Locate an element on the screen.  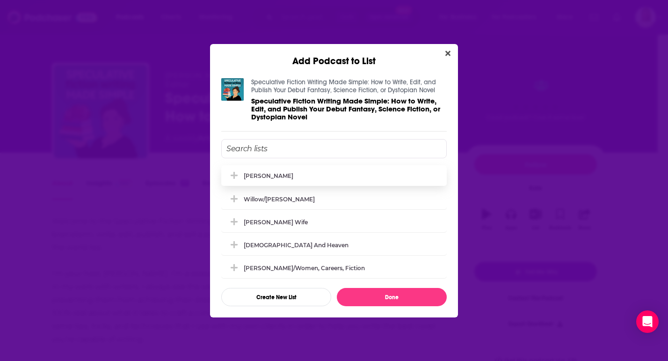
input: Search lists is located at coordinates (334, 148).